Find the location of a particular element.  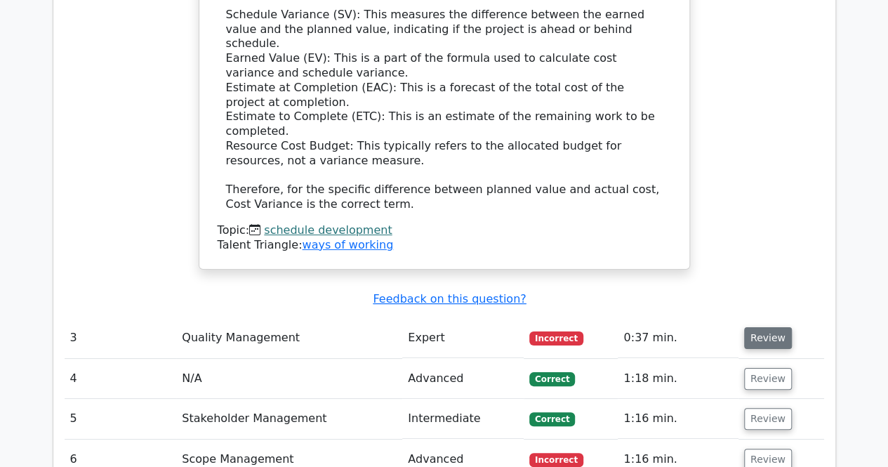

td: Stakeholder Management is located at coordinates (289, 418).